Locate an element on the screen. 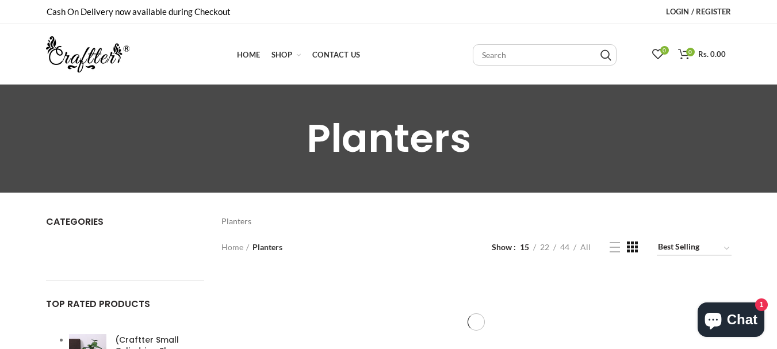 The width and height of the screenshot is (777, 349). span: Rs. 0.00 is located at coordinates (712, 54).